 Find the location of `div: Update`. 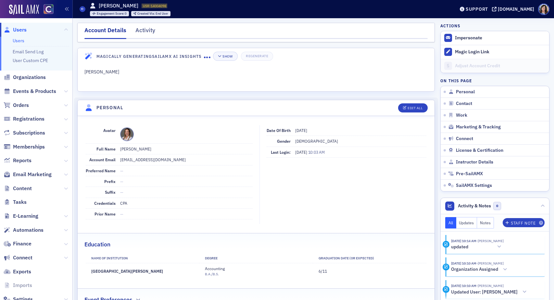

div: Update is located at coordinates (446, 244).